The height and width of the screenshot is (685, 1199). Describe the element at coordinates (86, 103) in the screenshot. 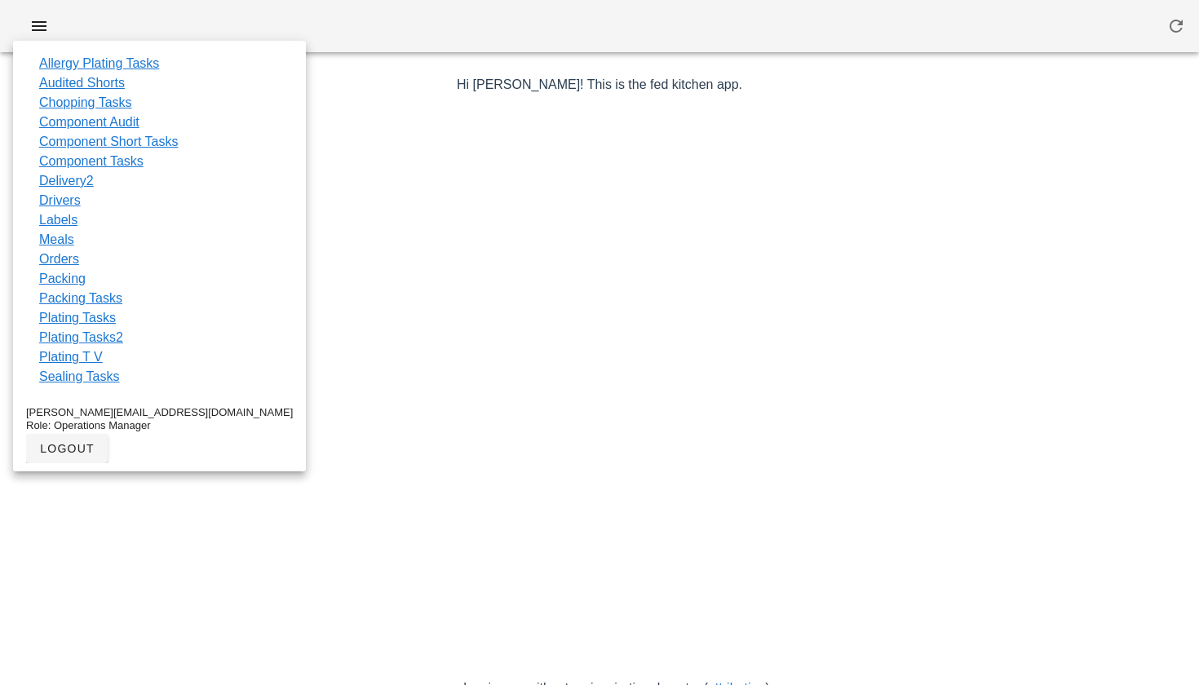

I see `a: Chopping Tasks` at that location.